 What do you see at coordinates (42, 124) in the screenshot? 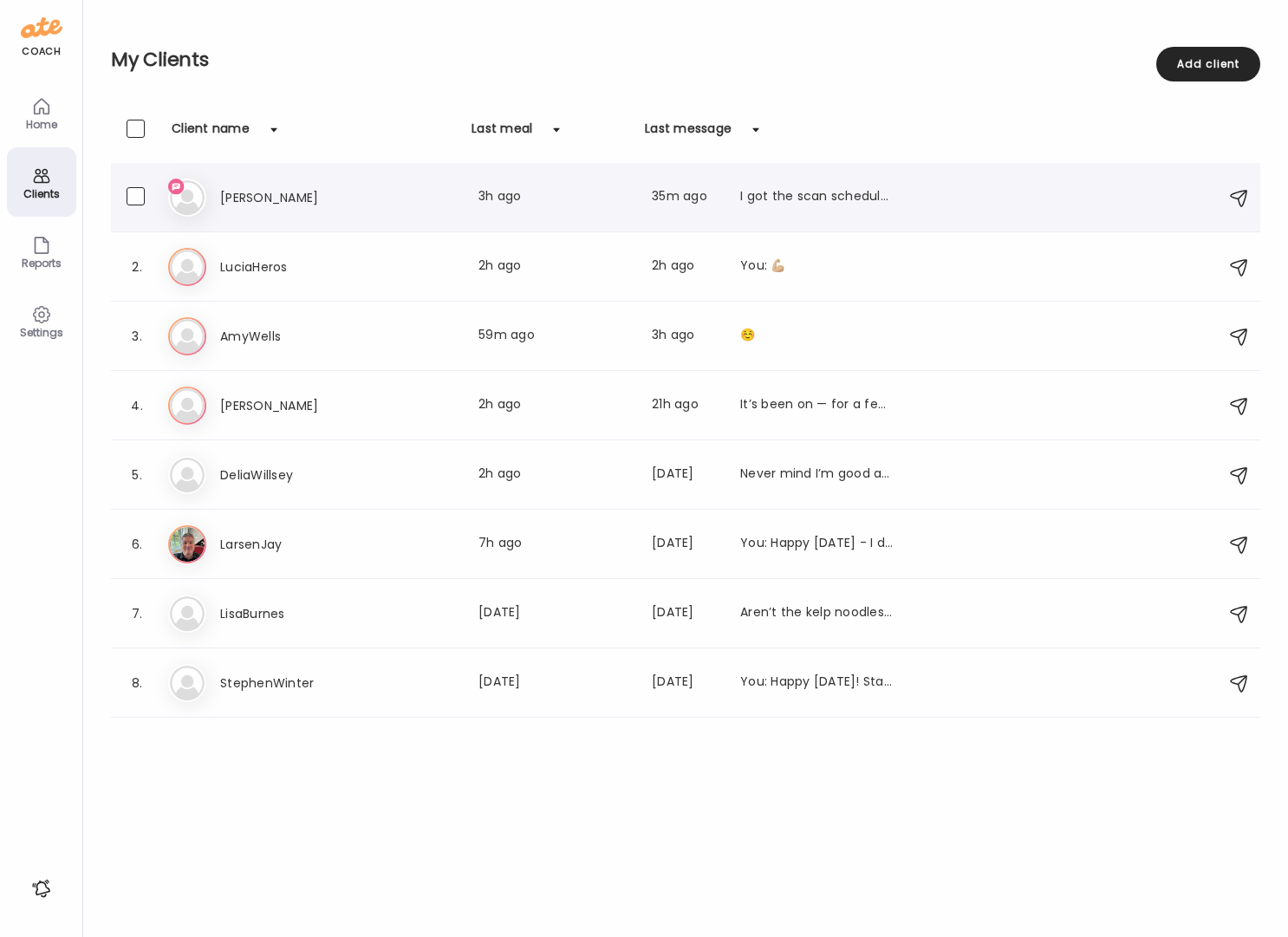
I see `div: Home` at bounding box center [42, 124].